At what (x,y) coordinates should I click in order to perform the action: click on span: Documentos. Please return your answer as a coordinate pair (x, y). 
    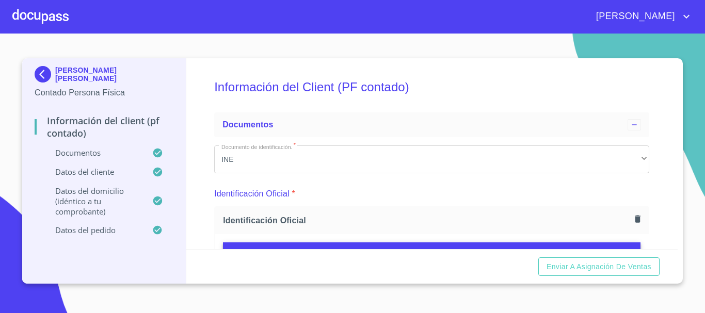
    Looking at the image, I should click on (248, 124).